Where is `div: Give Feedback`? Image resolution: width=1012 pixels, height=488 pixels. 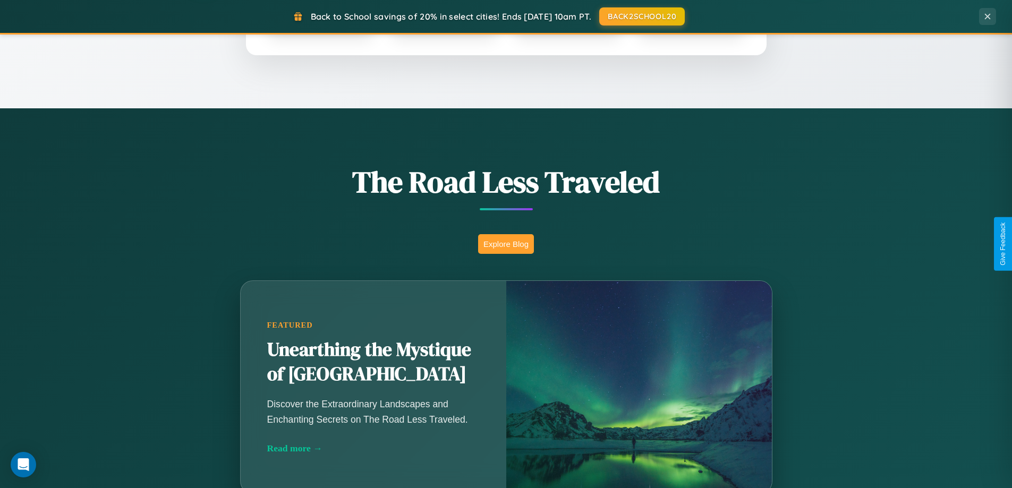
div: Give Feedback is located at coordinates (1003, 244).